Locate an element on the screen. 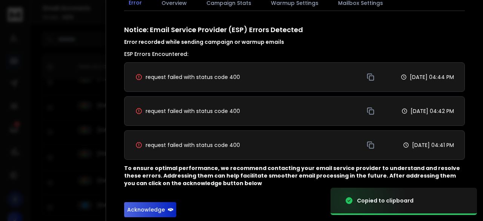  h1: Notice: Email Service Provider (ESP) Errors Detected is located at coordinates (294, 35).